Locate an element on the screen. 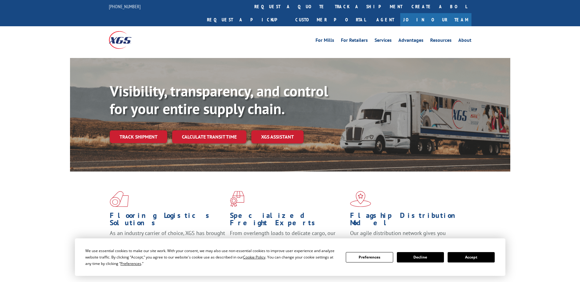 The height and width of the screenshot is (282, 580). a: Resources is located at coordinates (441, 41).